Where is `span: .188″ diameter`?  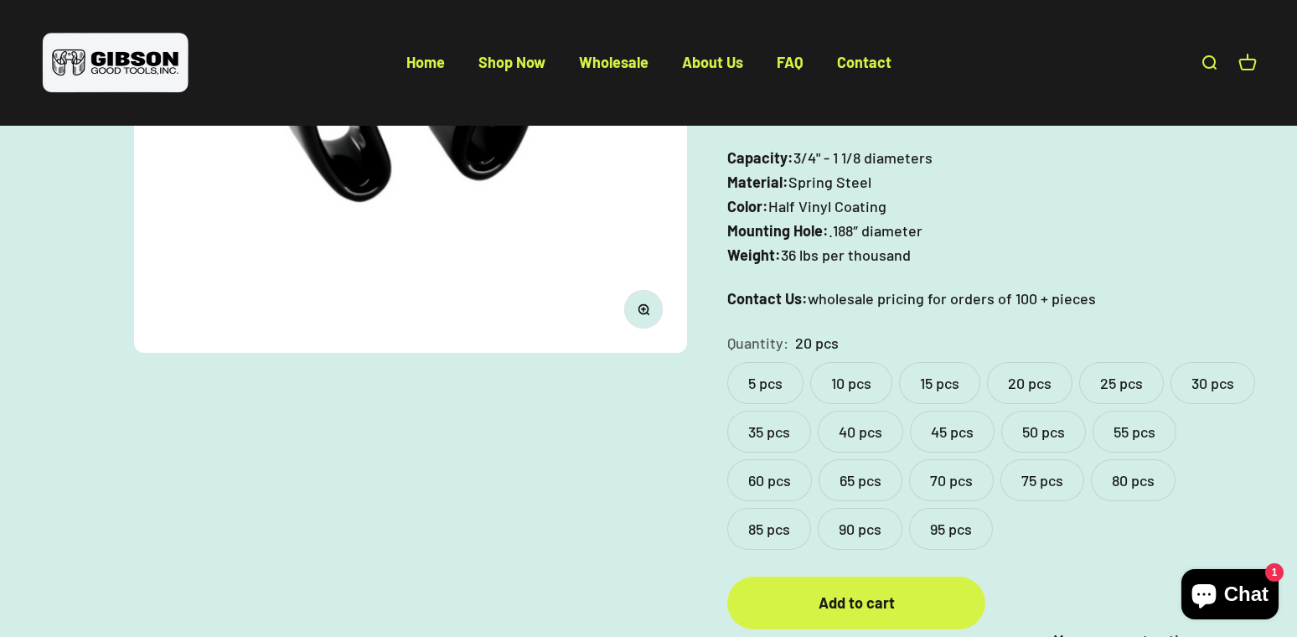
span: .188″ diameter is located at coordinates (875, 230).